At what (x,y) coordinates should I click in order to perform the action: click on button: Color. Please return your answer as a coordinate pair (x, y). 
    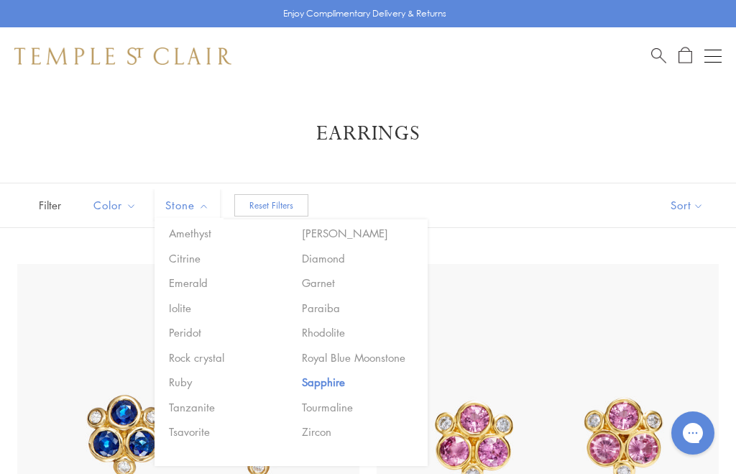
    Looking at the image, I should click on (115, 205).